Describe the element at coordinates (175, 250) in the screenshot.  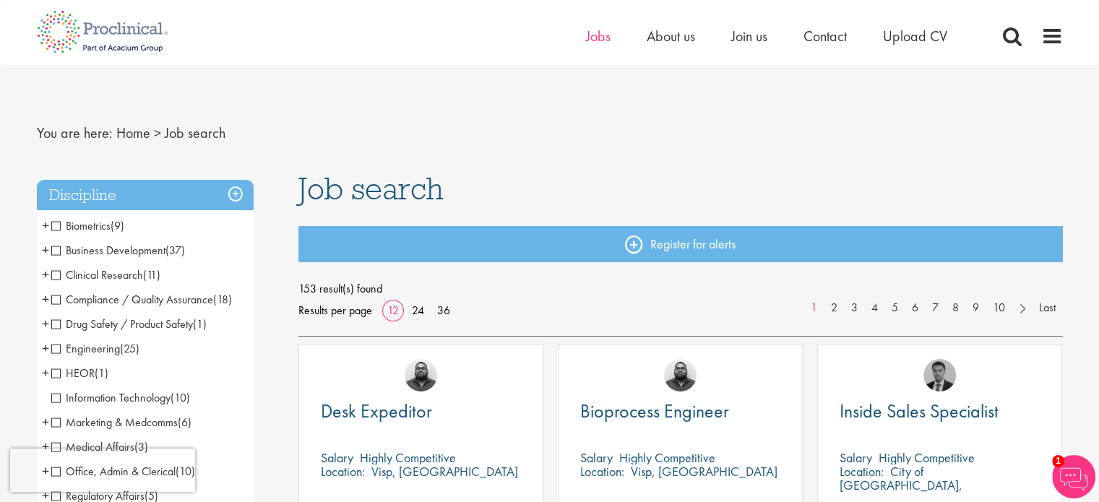
I see `span: (37)` at that location.